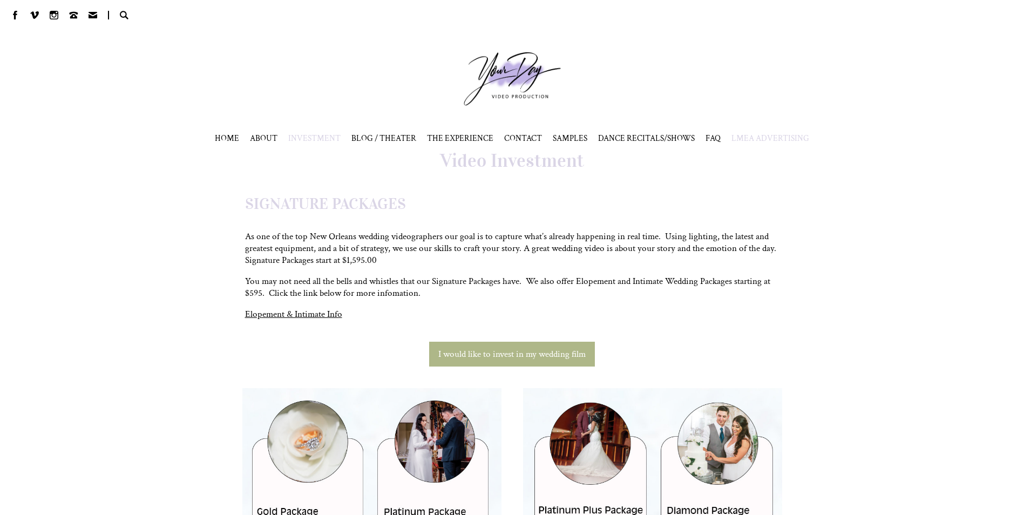 The image size is (1024, 515). Describe the element at coordinates (512, 248) in the screenshot. I see `p: As one of the top New Orleans wedding videographers our goal is to capture what’s already happeni...` at that location.